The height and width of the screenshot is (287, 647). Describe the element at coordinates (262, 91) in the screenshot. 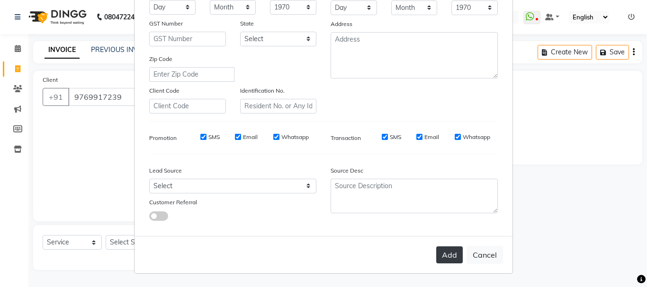

I see `label: Identification No.` at that location.